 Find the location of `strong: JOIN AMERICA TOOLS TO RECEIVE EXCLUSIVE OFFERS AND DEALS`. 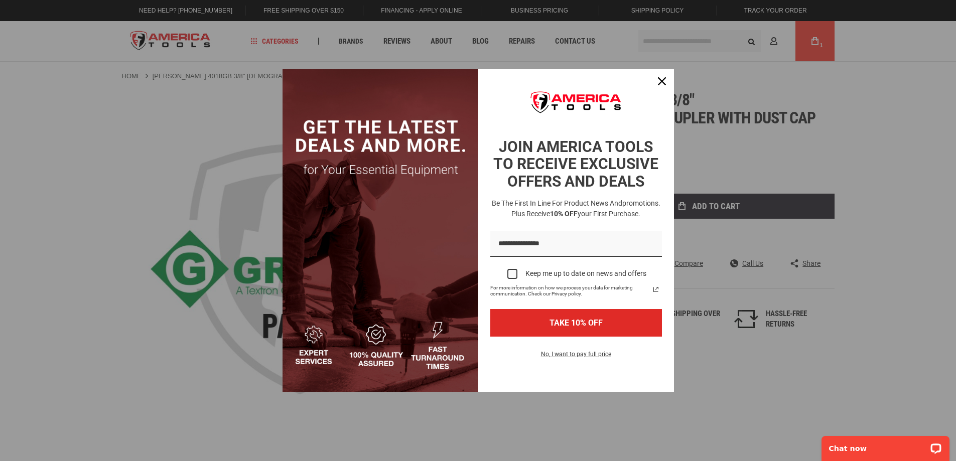

strong: JOIN AMERICA TOOLS TO RECEIVE EXCLUSIVE OFFERS AND DEALS is located at coordinates (575, 164).